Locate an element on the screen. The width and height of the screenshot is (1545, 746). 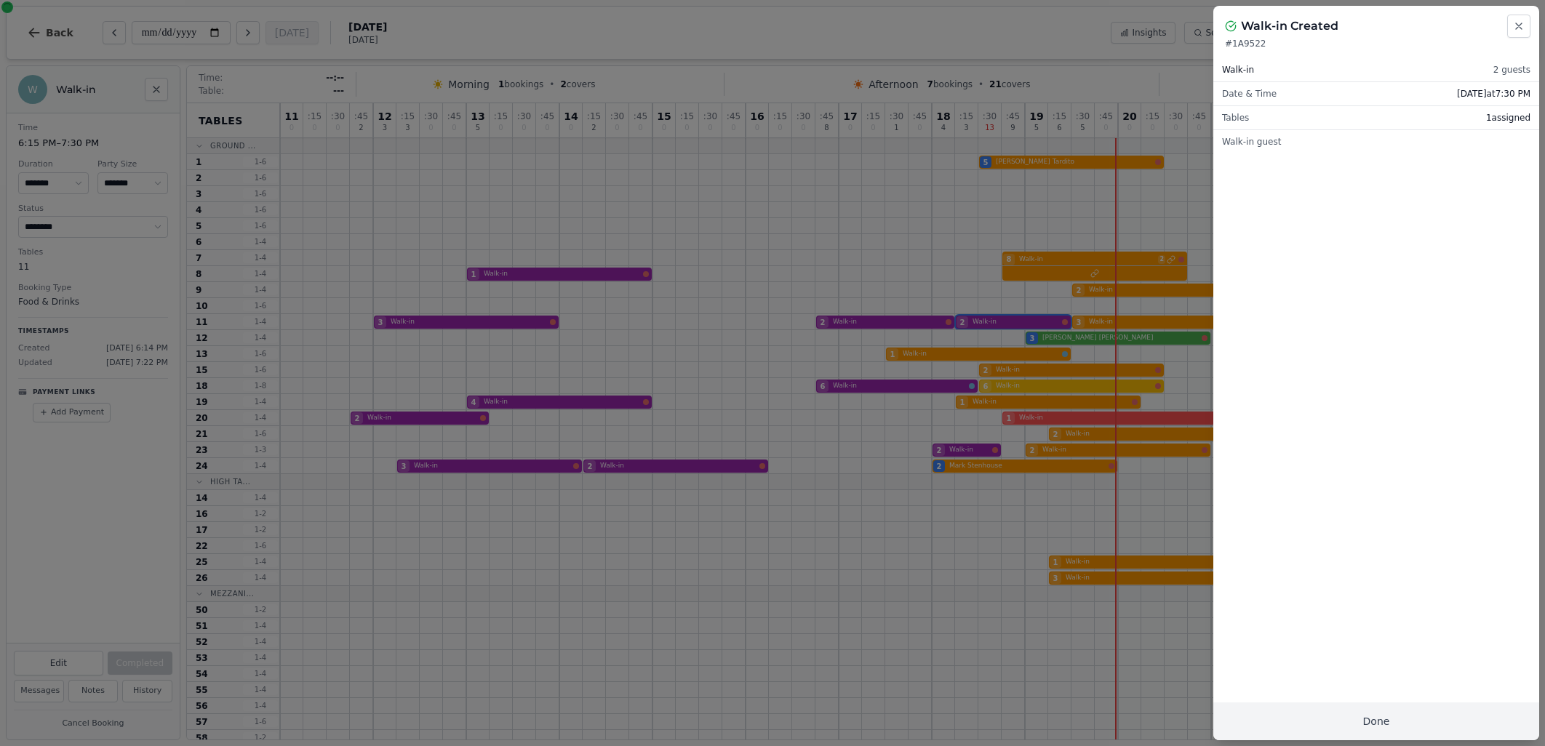
span: Date & Time is located at coordinates (1249, 94).